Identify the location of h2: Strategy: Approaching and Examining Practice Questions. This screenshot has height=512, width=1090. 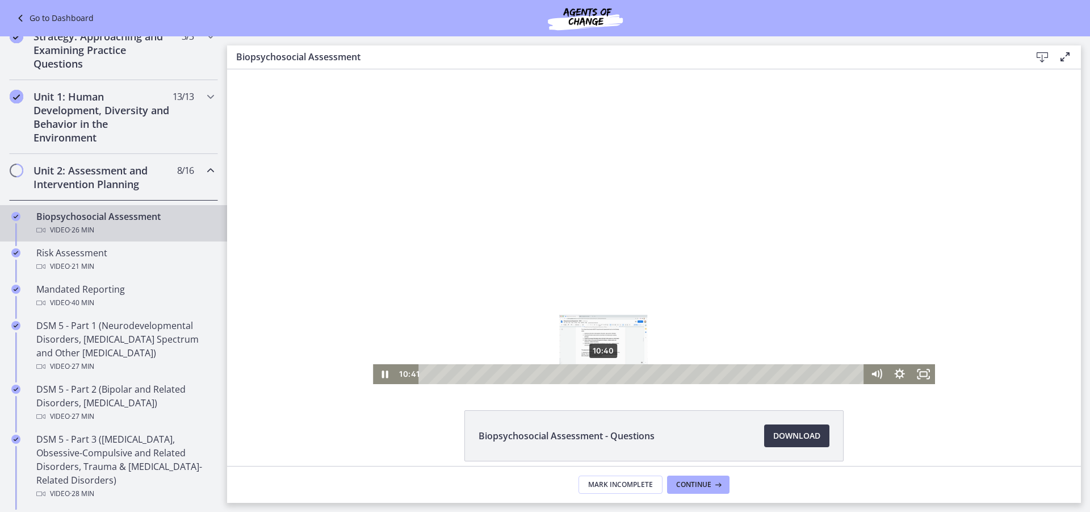
(103, 50).